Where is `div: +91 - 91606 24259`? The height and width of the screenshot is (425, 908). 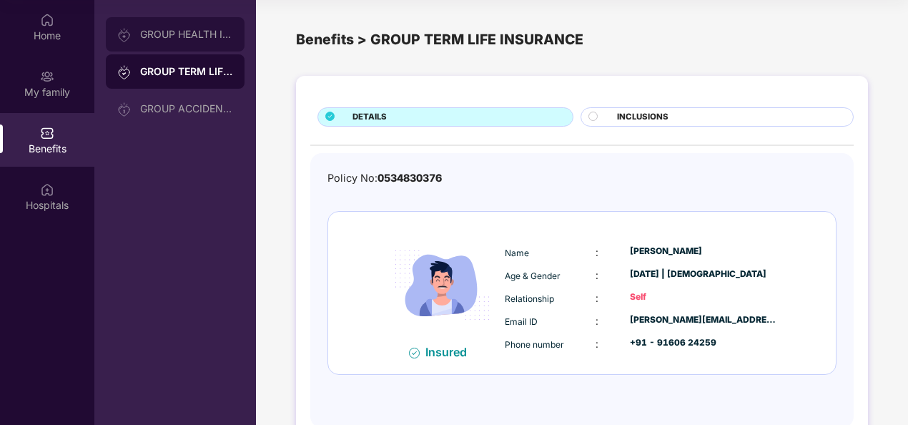
div: +91 - 91606 24259 is located at coordinates (703, 342).